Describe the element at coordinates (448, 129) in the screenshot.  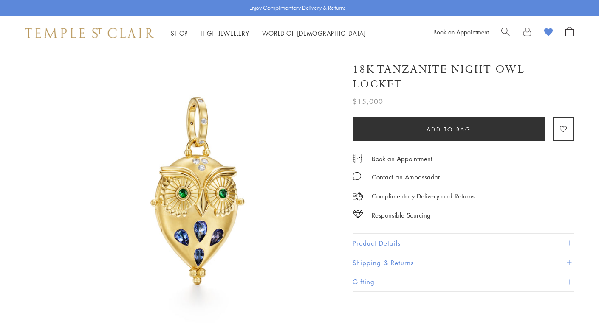
I see `button: Add to bag` at that location.